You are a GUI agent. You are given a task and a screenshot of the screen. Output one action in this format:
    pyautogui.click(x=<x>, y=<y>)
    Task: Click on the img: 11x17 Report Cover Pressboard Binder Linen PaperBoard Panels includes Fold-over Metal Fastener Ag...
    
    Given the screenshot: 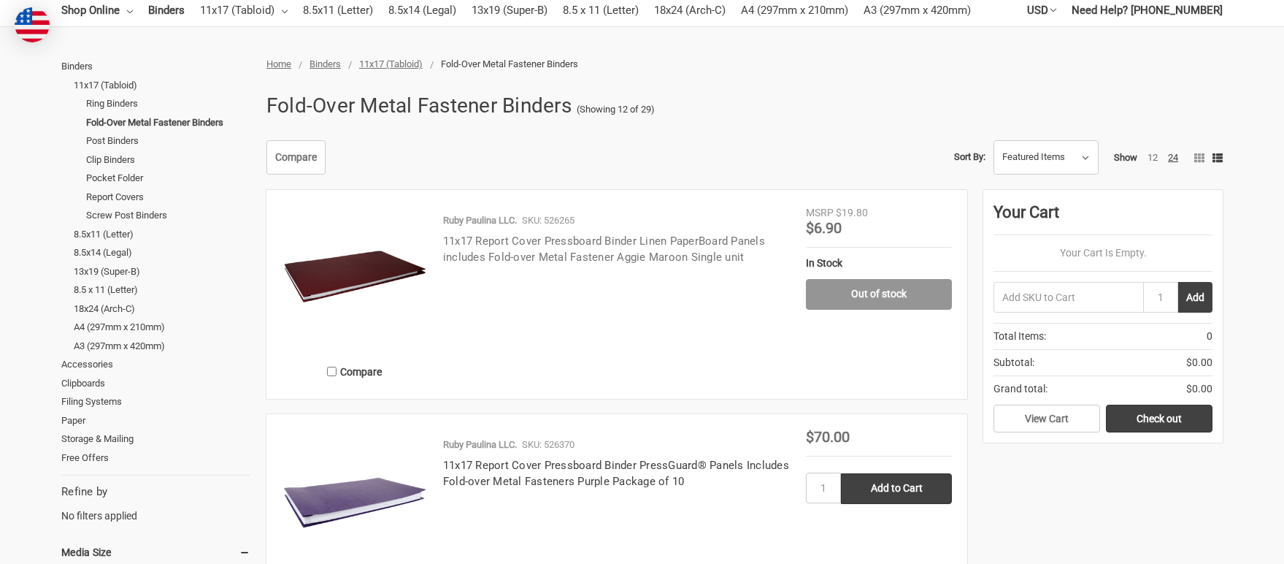 What is the action you would take?
    pyautogui.click(x=355, y=278)
    